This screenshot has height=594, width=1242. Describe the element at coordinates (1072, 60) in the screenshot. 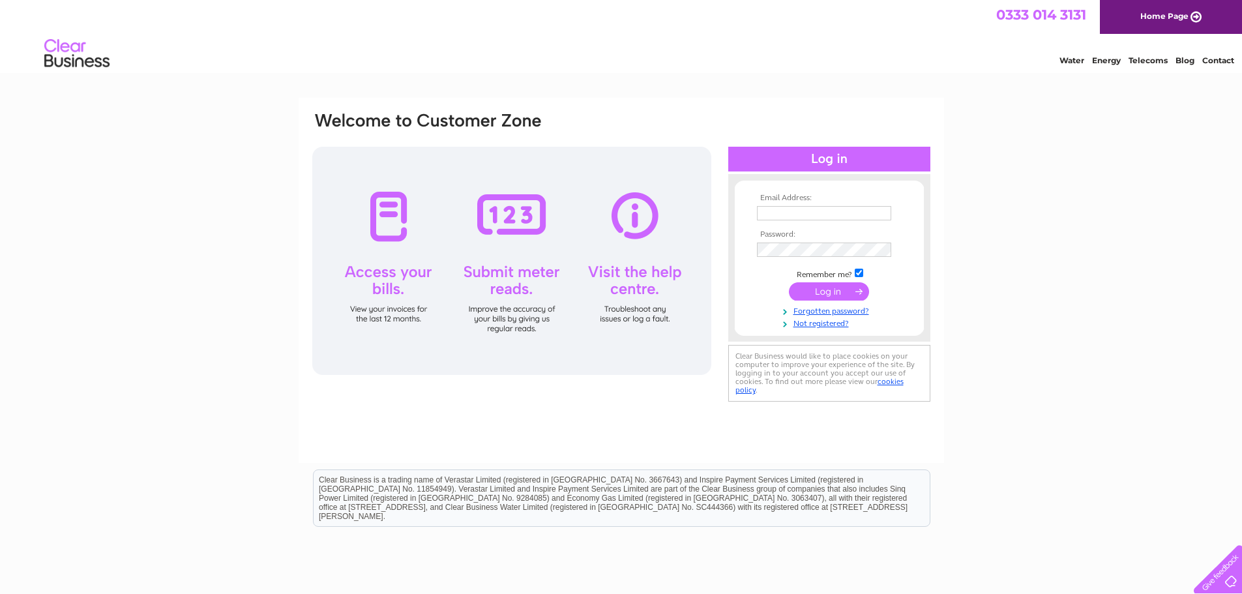

I see `a: Water` at that location.